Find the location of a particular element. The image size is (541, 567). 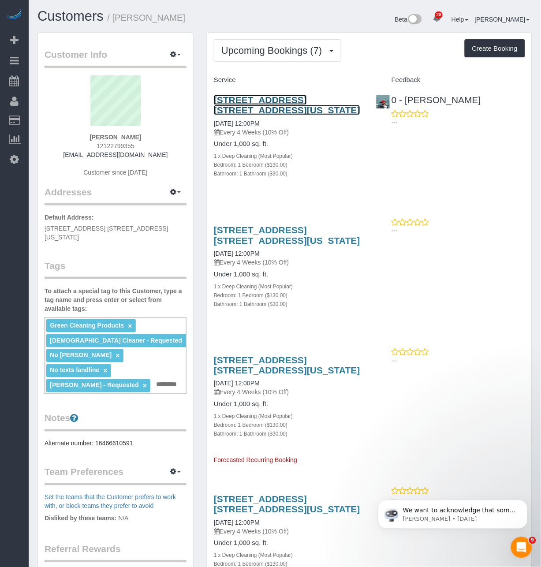

legend: Notes is located at coordinates (116, 422).